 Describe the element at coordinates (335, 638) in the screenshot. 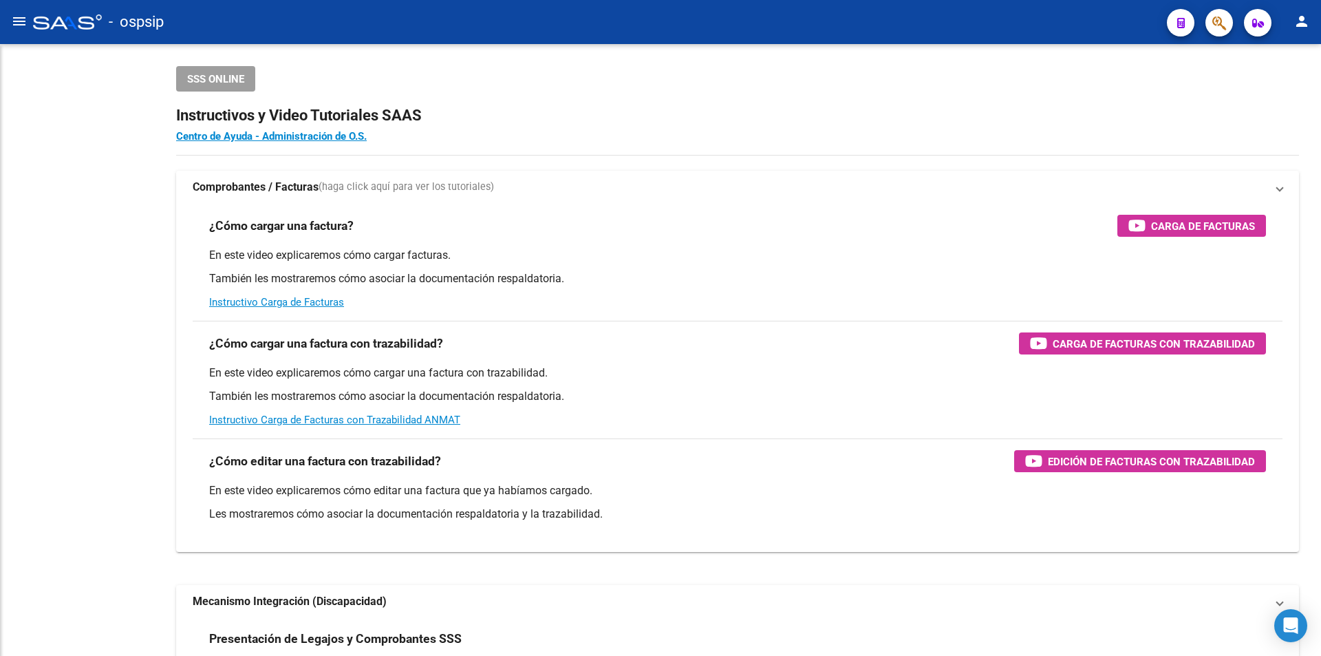

I see `h3: Presentación de Legajos y Comprobantes SSS` at that location.